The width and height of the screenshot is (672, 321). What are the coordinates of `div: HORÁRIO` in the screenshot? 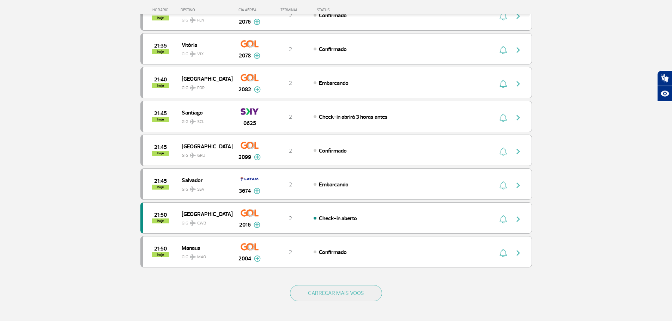 It's located at (161, 10).